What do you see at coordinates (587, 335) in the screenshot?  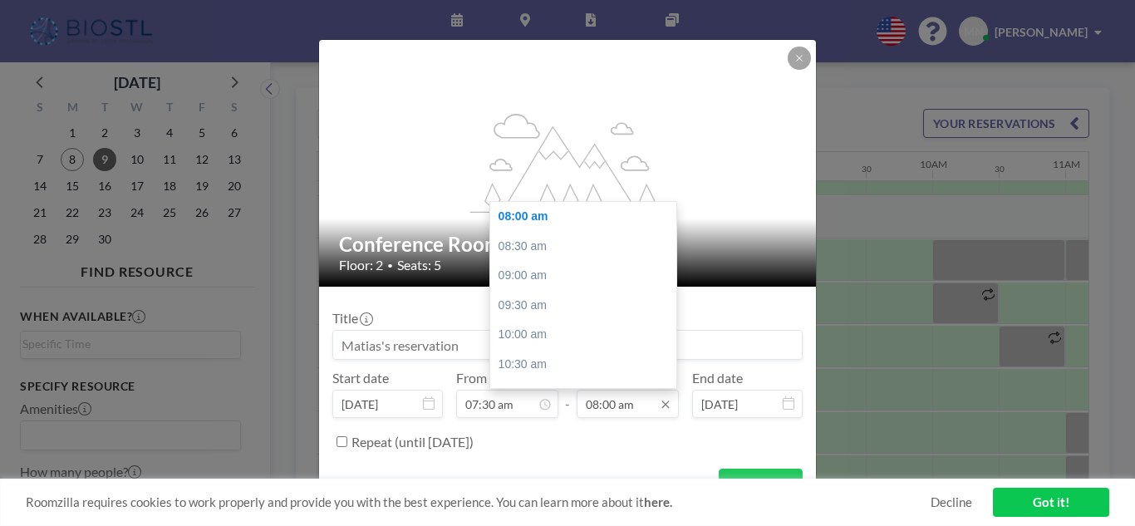 I see `div: 10:00 am` at bounding box center [587, 335].